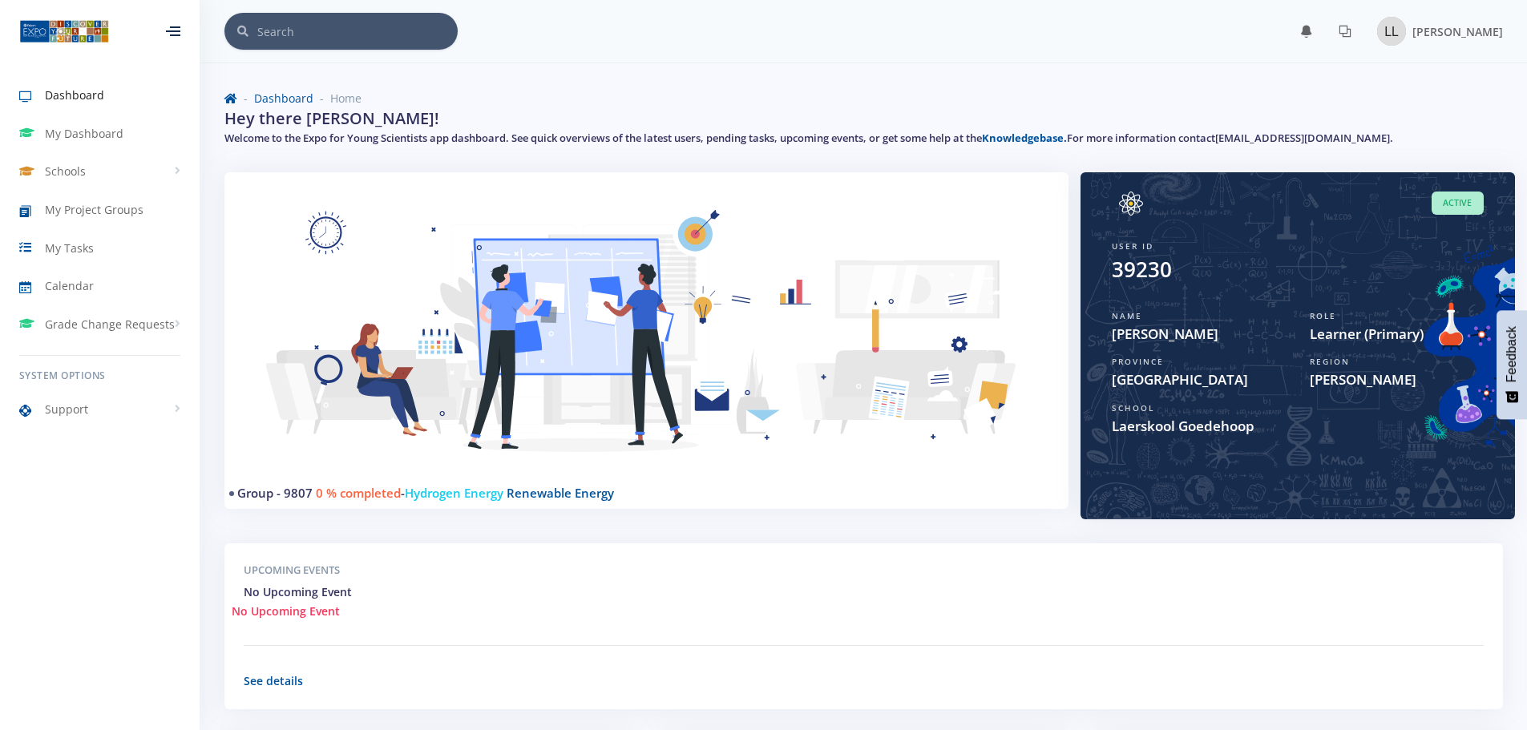  What do you see at coordinates (1330, 362) in the screenshot?
I see `span: Region` at bounding box center [1330, 362].